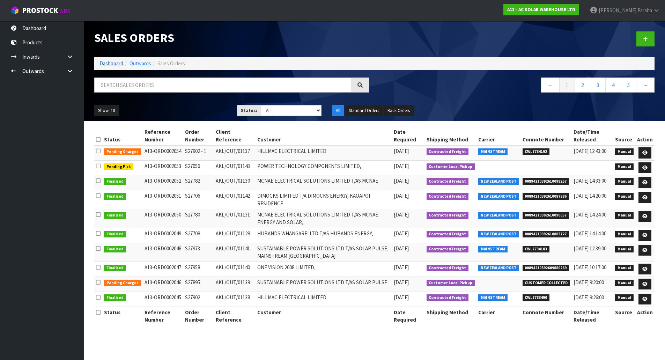  Describe the element at coordinates (140, 63) in the screenshot. I see `a: Outwards` at that location.